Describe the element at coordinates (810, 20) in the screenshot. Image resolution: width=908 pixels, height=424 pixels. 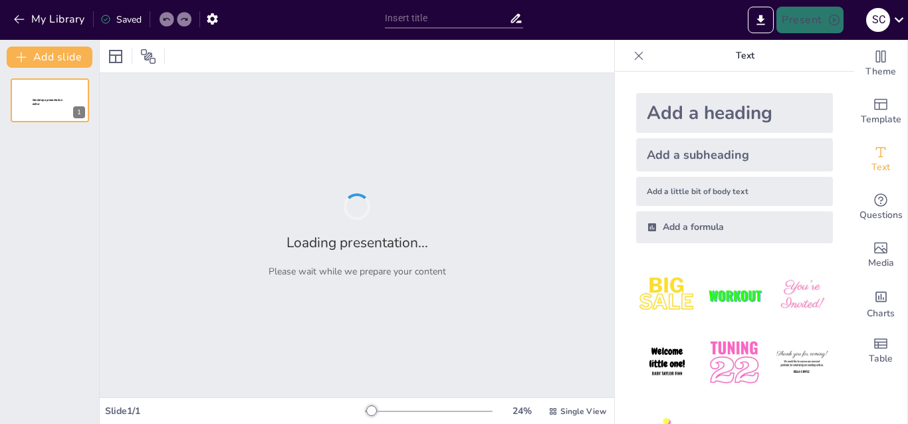
I see `button: Present` at that location.